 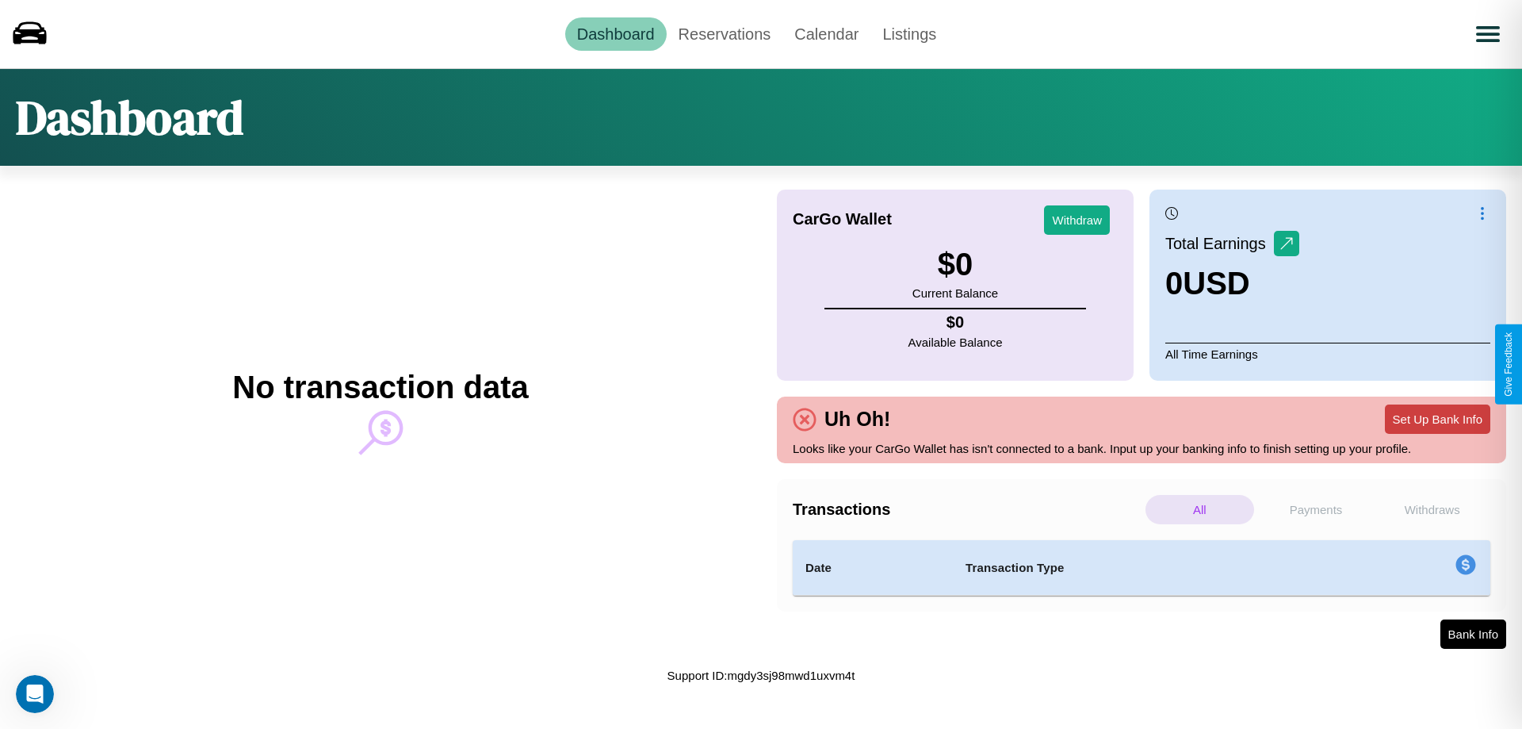 I want to click on p: Payments, so click(x=1316, y=509).